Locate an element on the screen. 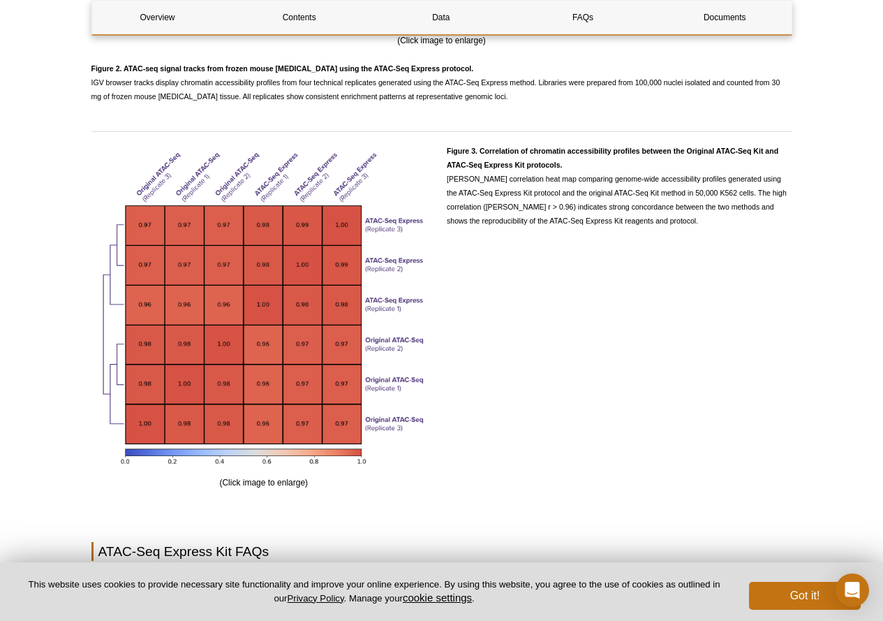  button: Got it! is located at coordinates (805, 596).